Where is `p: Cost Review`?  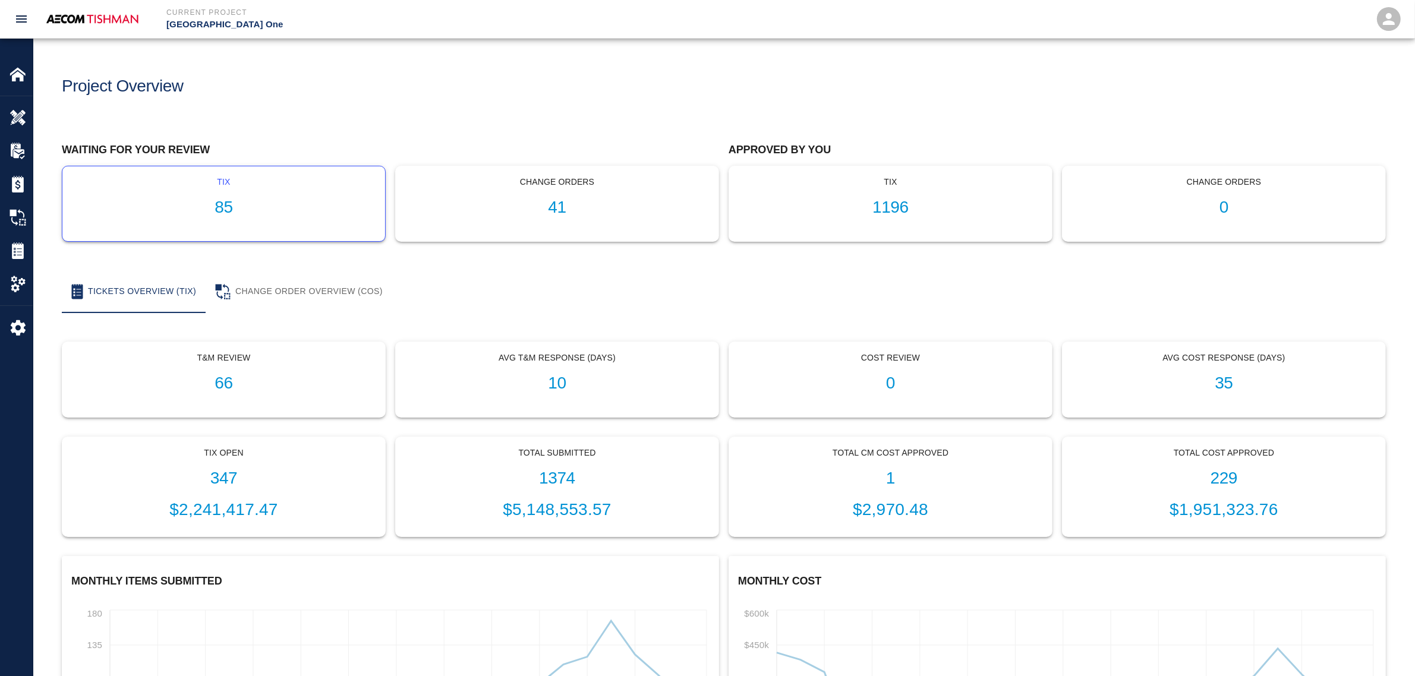 p: Cost Review is located at coordinates (890, 358).